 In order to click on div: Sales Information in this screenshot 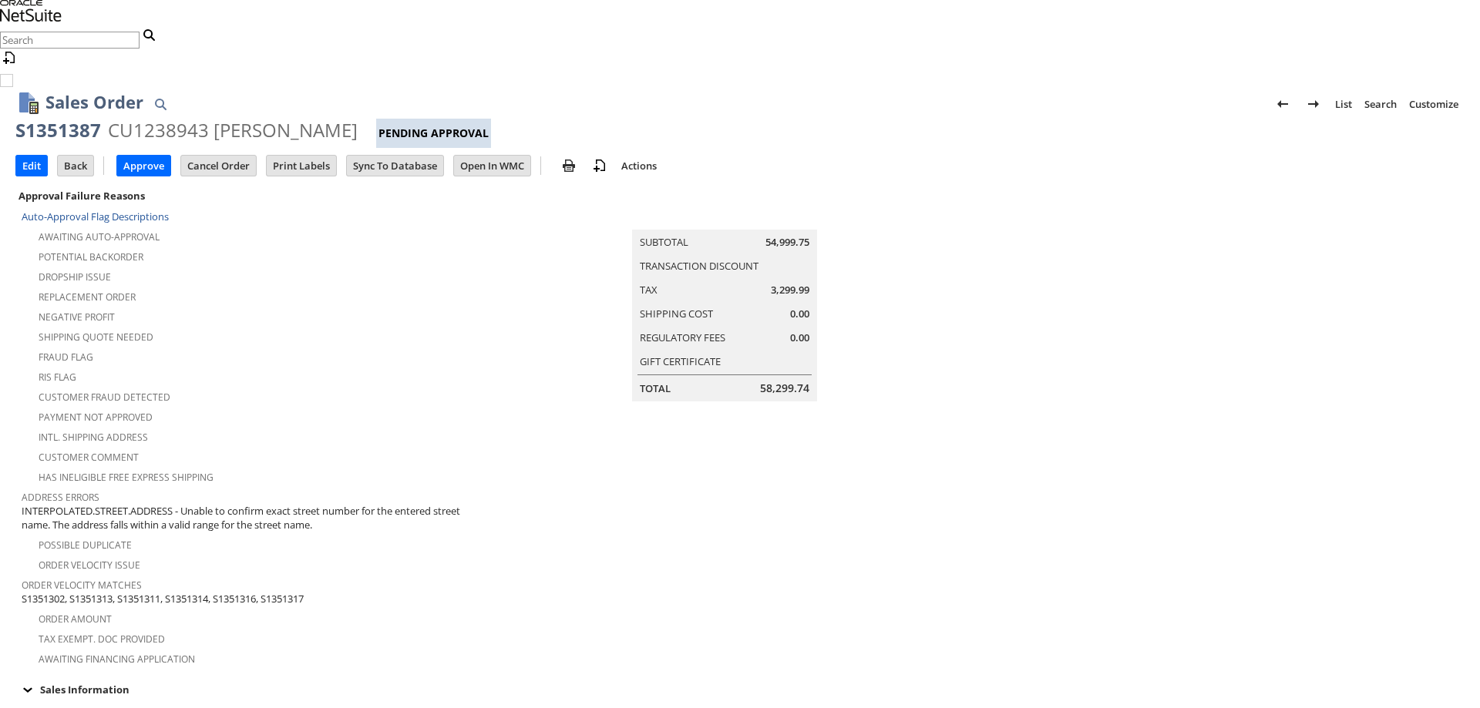, I will do `click(737, 690)`.